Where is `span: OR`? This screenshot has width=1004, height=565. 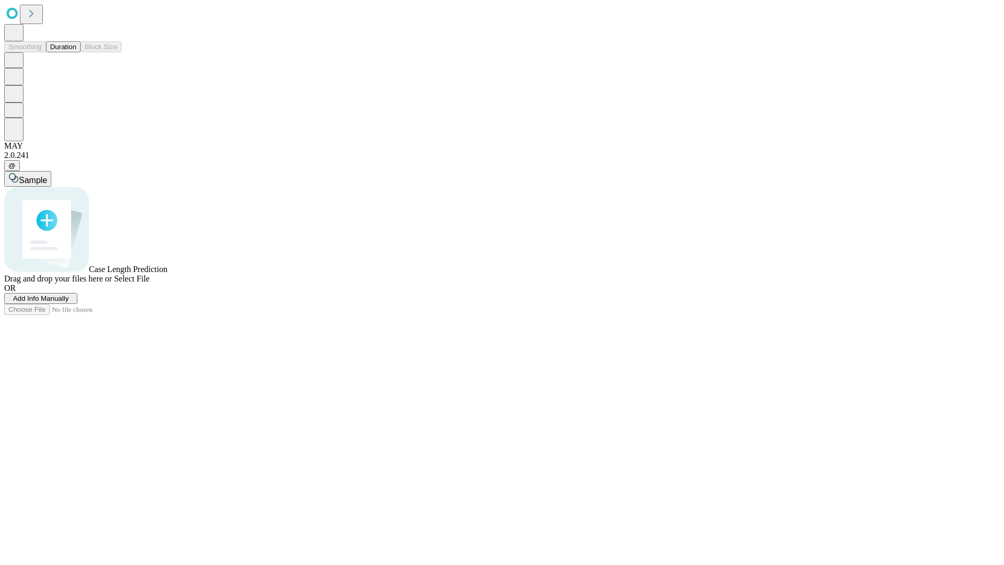
span: OR is located at coordinates (10, 288).